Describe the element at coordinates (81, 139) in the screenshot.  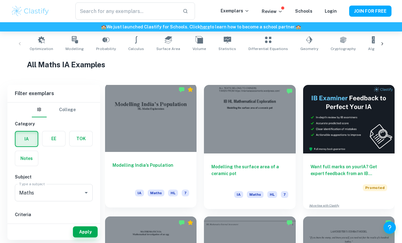
I see `button: TOK` at that location.